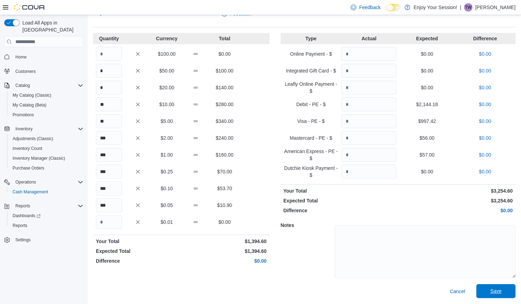  Describe the element at coordinates (47, 168) in the screenshot. I see `button: Purchase Orders` at that location.